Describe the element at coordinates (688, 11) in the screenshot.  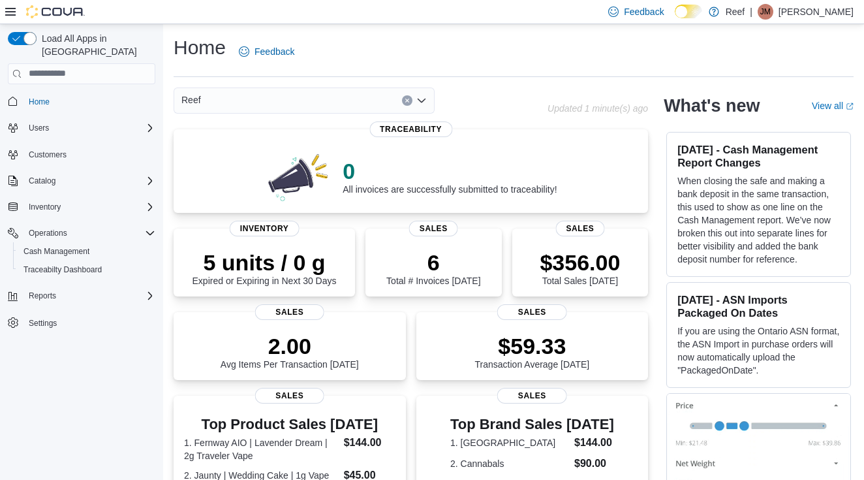
I see `input: Dark Mode` at that location.